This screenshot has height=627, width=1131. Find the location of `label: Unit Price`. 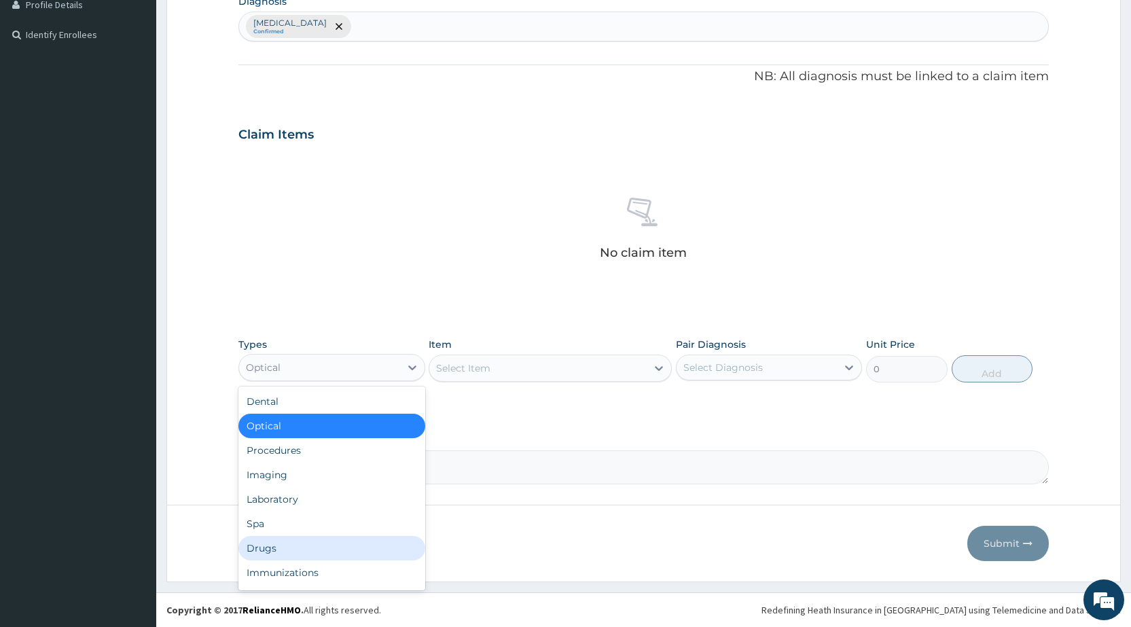

label: Unit Price is located at coordinates (890, 344).